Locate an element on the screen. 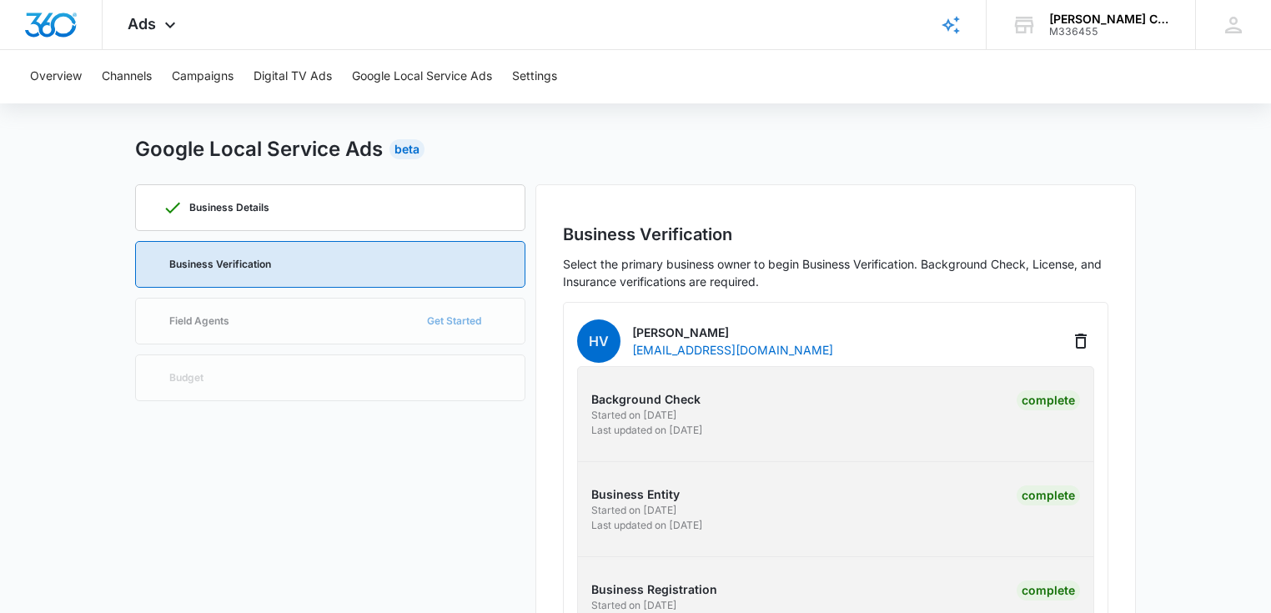 The image size is (1271, 613). p: Business Entity is located at coordinates (711, 494).